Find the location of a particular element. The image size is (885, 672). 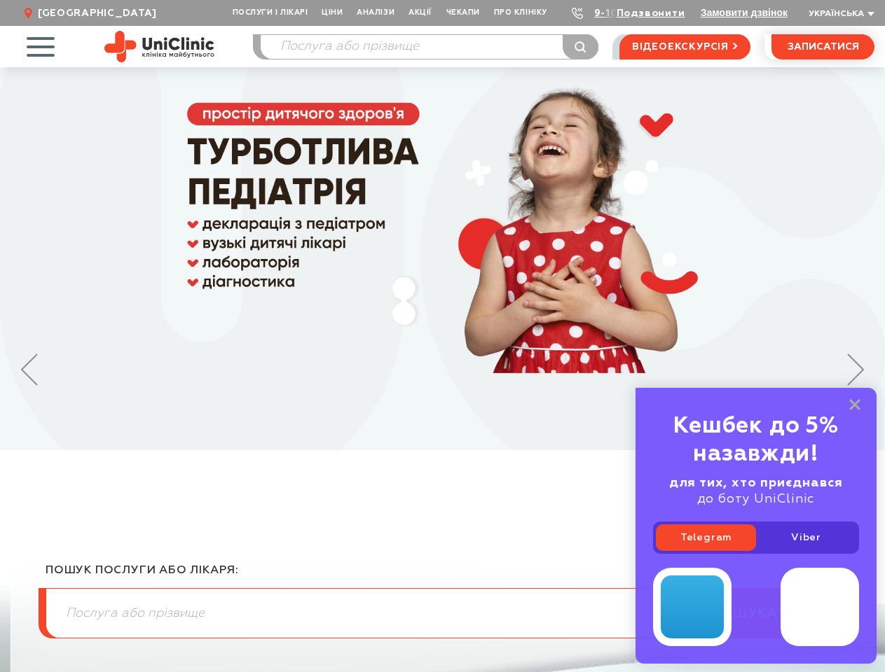

div: Кешбек до 5% назавжди! is located at coordinates (756, 441).